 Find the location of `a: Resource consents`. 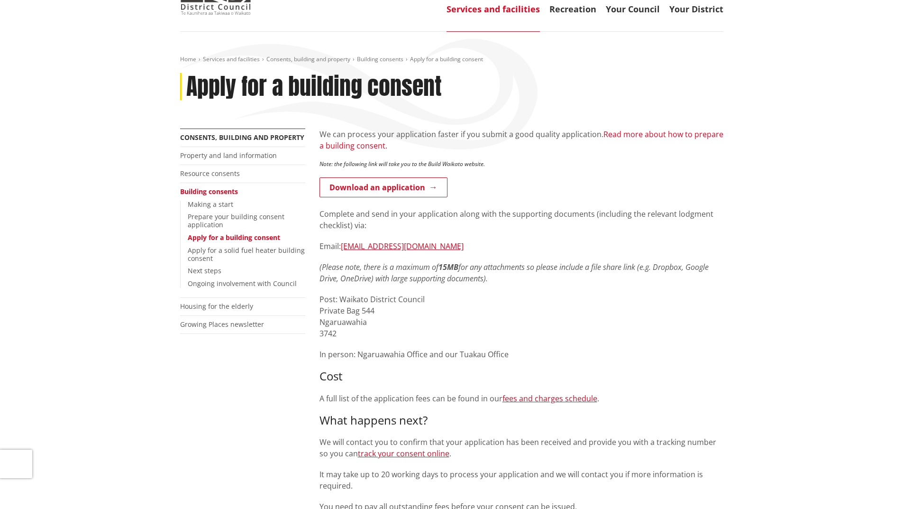

a: Resource consents is located at coordinates (210, 173).